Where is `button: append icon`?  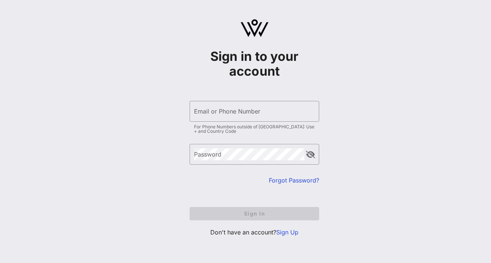 button: append icon is located at coordinates (310, 154).